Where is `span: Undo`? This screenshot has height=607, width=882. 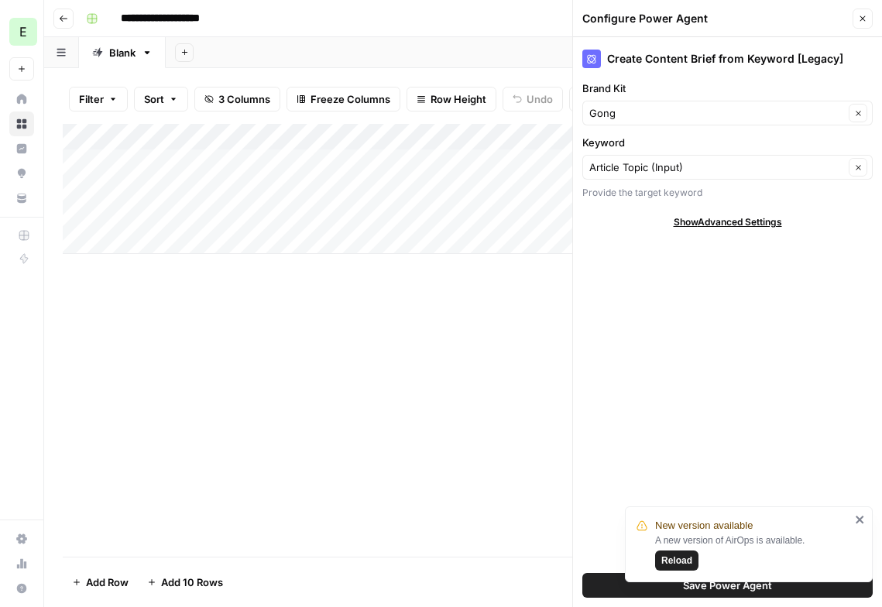 span: Undo is located at coordinates (539, 99).